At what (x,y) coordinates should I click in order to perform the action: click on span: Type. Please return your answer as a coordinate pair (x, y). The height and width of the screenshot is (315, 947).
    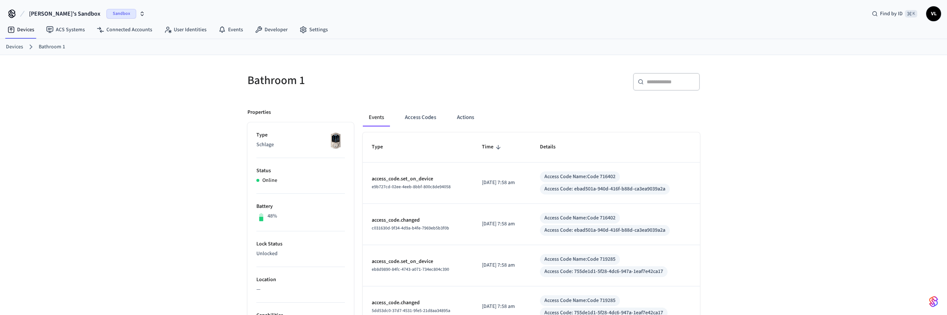
    Looking at the image, I should click on (382, 147).